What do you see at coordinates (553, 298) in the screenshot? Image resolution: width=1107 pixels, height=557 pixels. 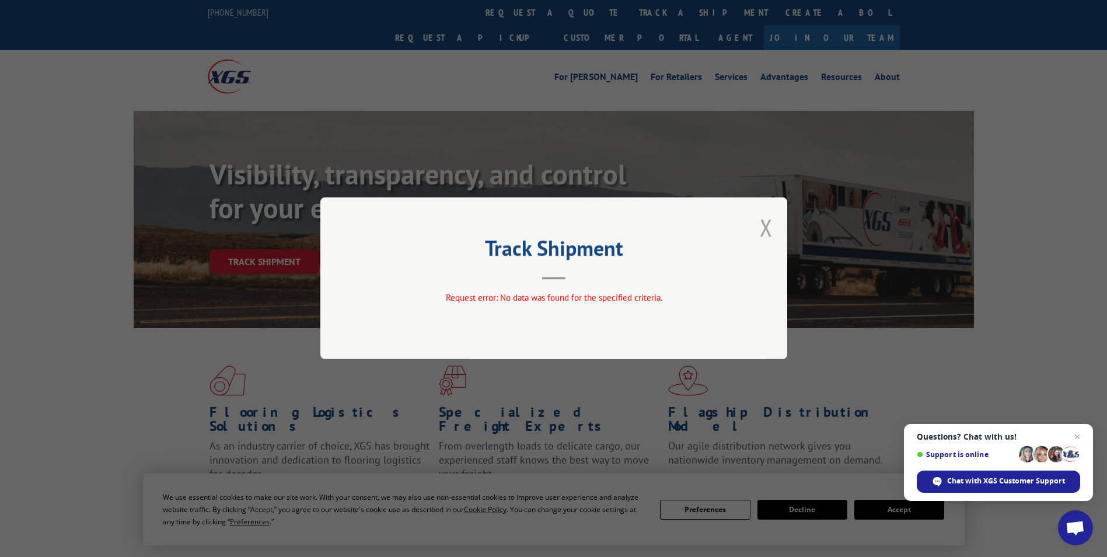 I see `span: Request error: No data was found for the specified criteria.` at bounding box center [553, 298].